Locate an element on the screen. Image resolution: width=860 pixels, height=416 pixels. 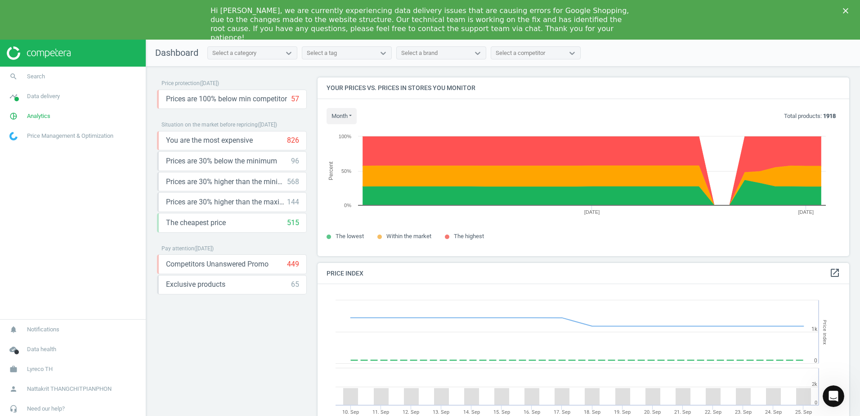
div: 144 is located at coordinates (293, 202).